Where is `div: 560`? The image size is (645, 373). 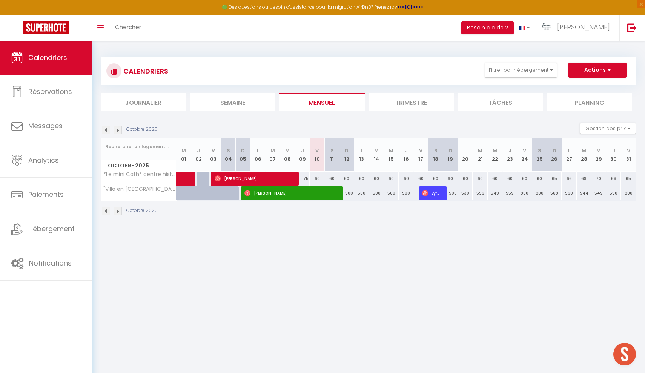 div: 560 is located at coordinates (569, 193).